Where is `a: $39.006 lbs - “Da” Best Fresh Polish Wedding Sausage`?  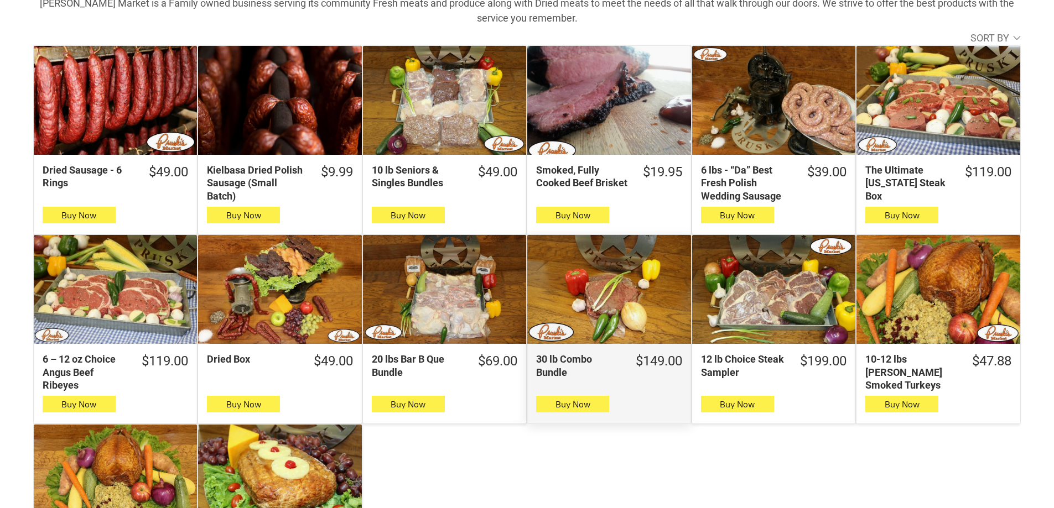
a: $39.006 lbs - “Da” Best Fresh Polish Wedding Sausage is located at coordinates (773, 183).